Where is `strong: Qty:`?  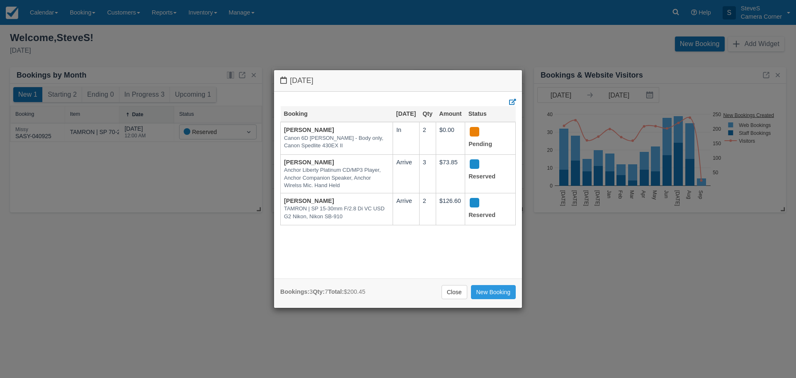
strong: Qty: is located at coordinates (318, 291).